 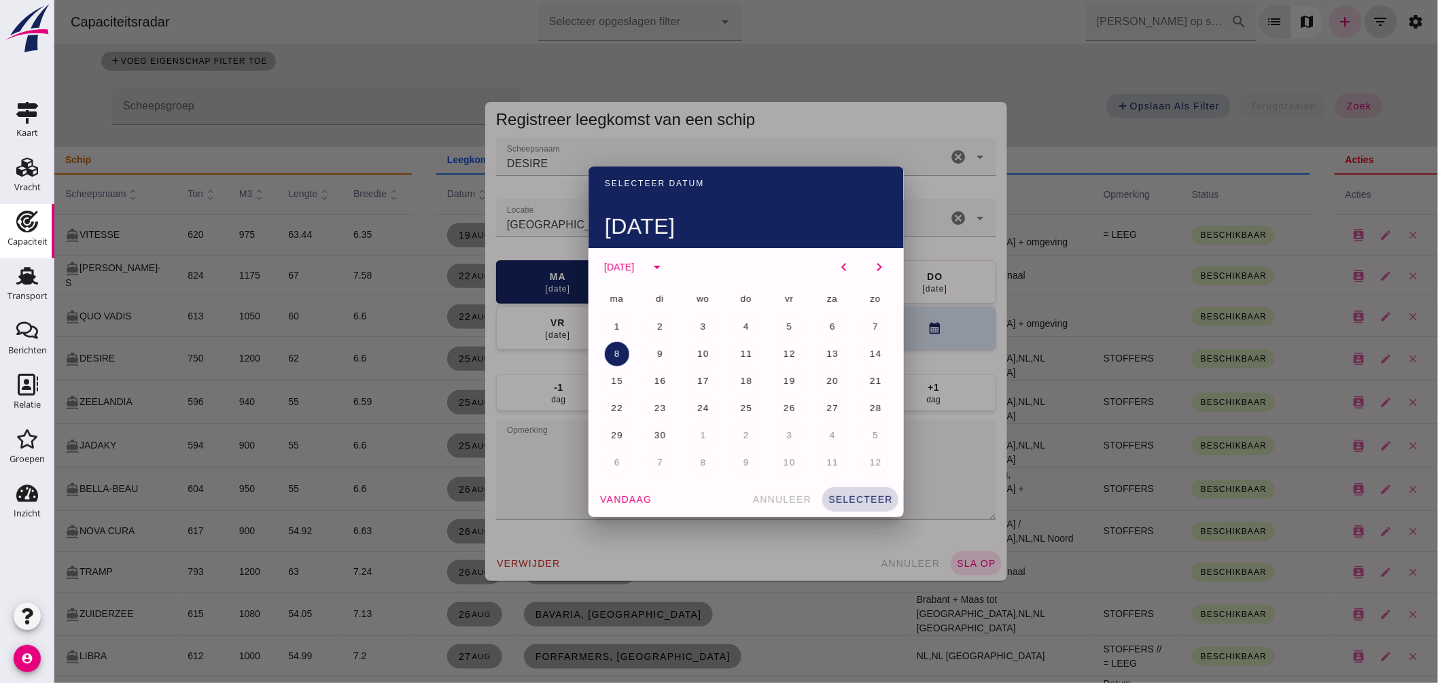 What do you see at coordinates (821, 381) in the screenshot?
I see `span: 21` at bounding box center [821, 381].